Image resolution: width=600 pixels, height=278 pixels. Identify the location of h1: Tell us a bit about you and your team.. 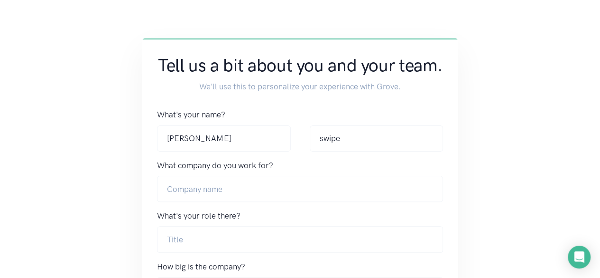
(300, 65).